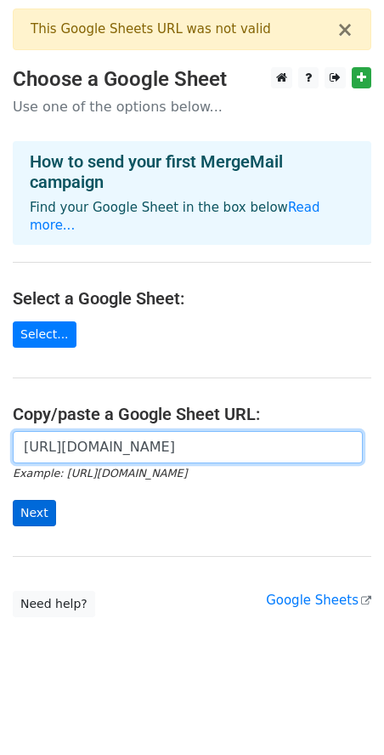 The height and width of the screenshot is (755, 384). I want to click on h4: Copy/paste a Google Sheet URL:, so click(192, 414).